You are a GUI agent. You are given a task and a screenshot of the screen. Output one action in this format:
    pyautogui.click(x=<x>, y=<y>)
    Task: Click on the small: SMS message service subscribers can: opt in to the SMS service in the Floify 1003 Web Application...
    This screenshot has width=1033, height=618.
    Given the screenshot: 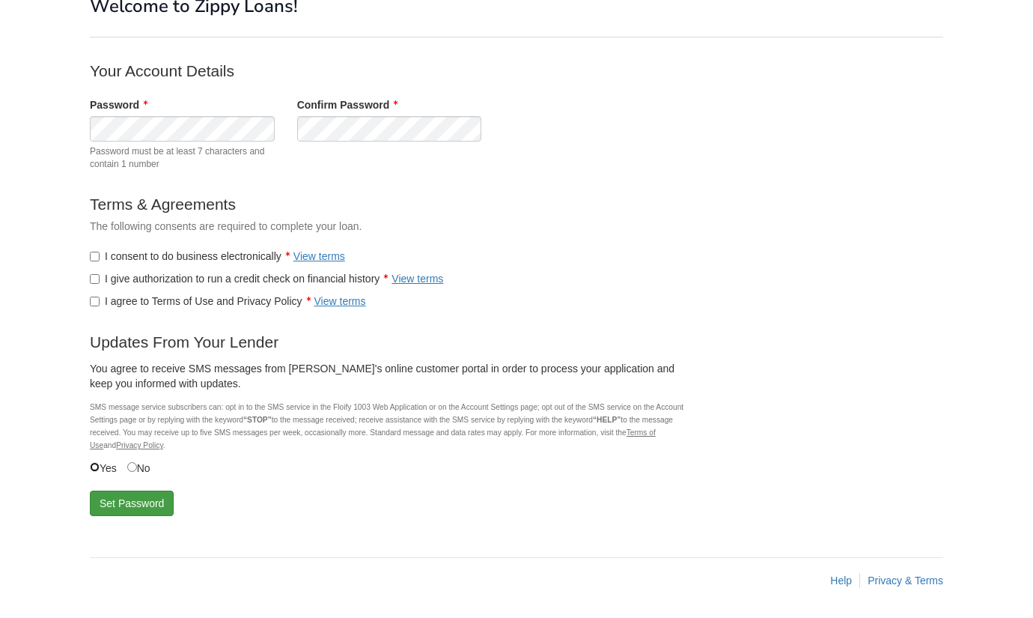 What is the action you would take?
    pyautogui.click(x=386, y=426)
    